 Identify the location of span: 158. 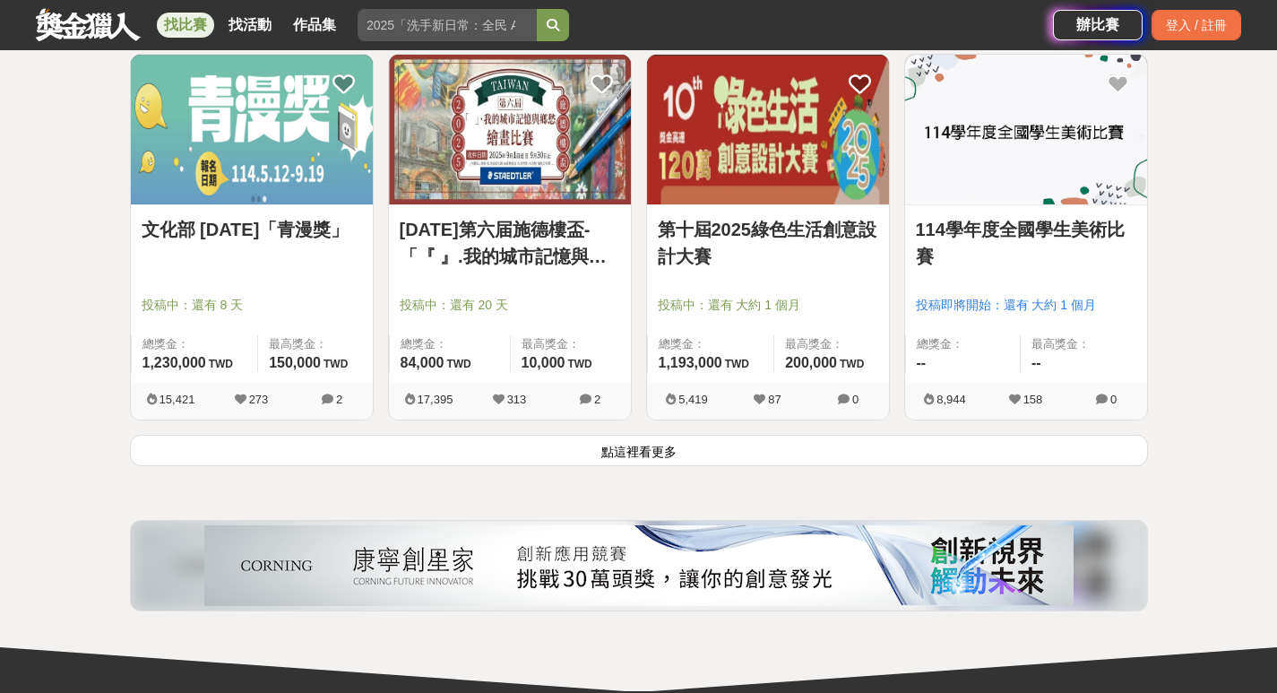
(1033, 399).